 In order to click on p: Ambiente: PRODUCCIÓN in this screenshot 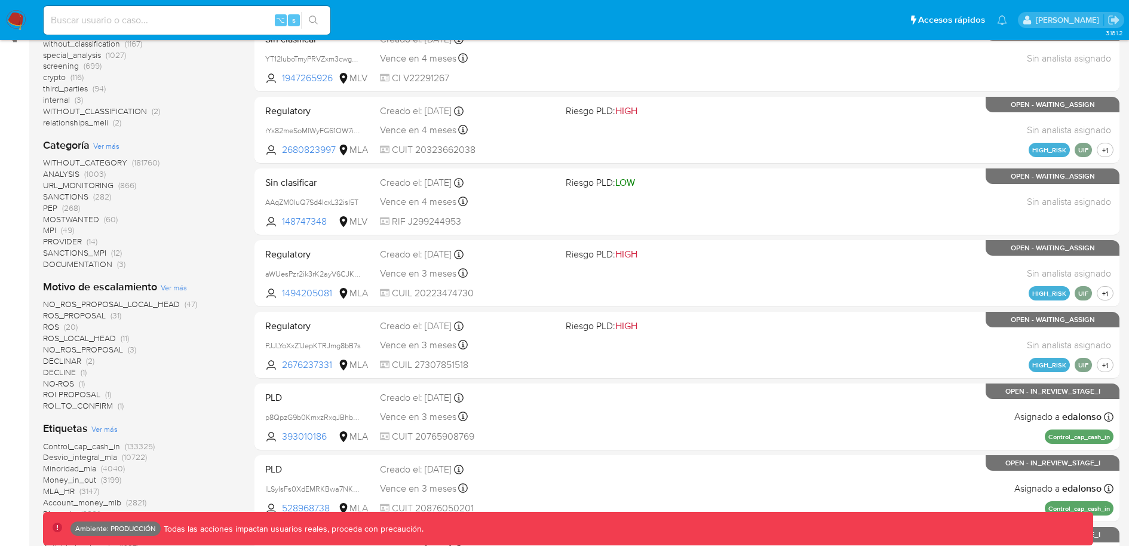, I will do `click(115, 529)`.